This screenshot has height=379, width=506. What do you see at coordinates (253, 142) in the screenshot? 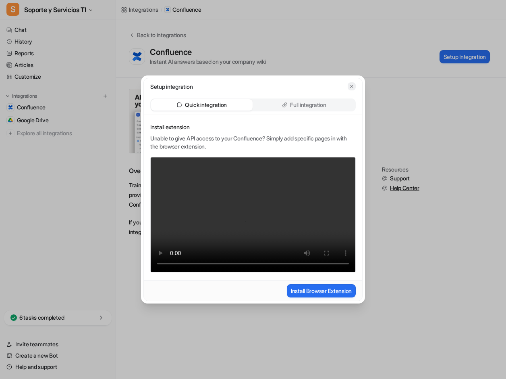
I see `div: Unable to give API access to your Confluence? Simply add specific pages in with the browser exten...` at bounding box center [253, 142].